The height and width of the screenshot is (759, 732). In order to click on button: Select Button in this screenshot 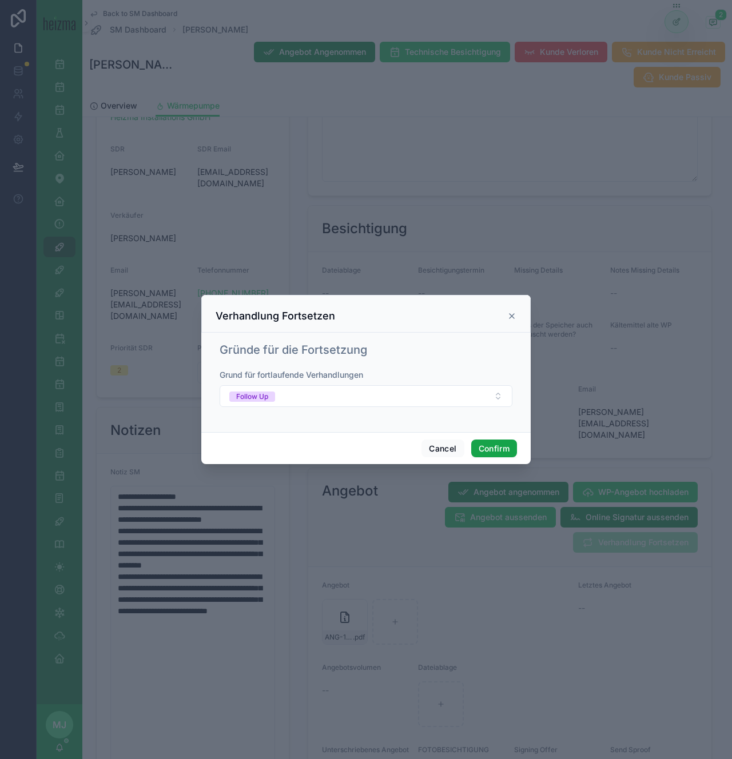, I will do `click(366, 396)`.